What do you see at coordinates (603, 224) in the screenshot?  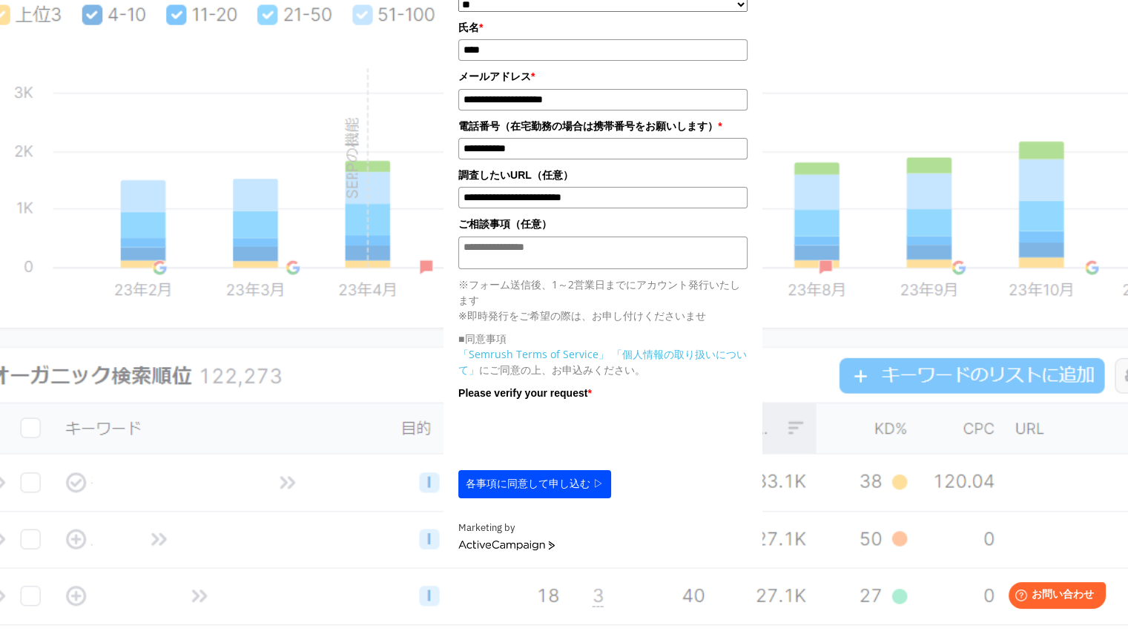 I see `label: ご相談事項（任意）` at bounding box center [603, 224].